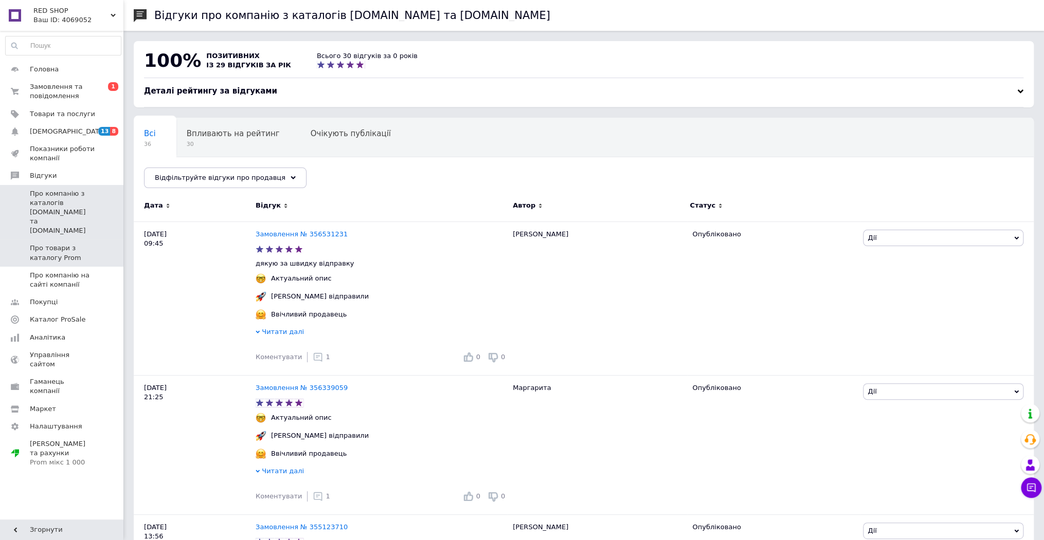  Describe the element at coordinates (62, 280) in the screenshot. I see `span: Про компанію на сайті компанії` at that location.